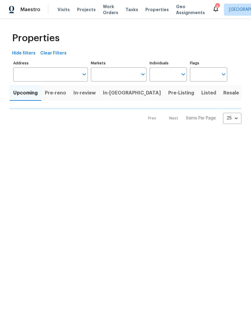  I want to click on div: 4, so click(217, 7).